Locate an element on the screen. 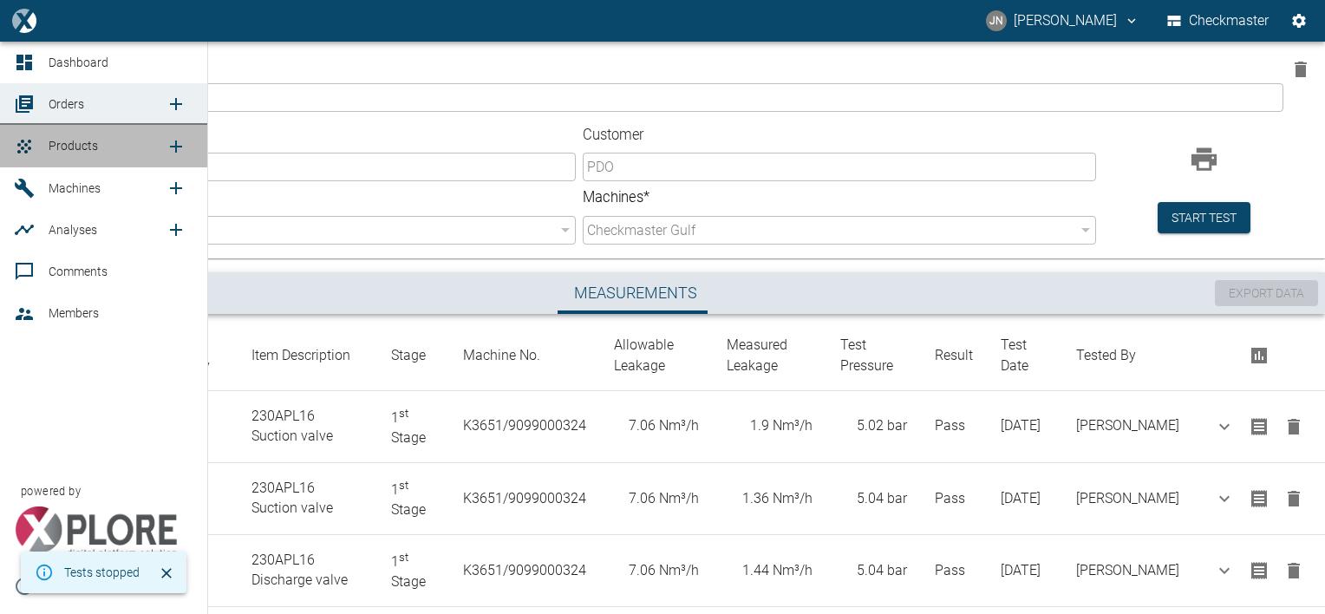 The width and height of the screenshot is (1325, 614). div: Checkmaster Gulf is located at coordinates (839, 230).